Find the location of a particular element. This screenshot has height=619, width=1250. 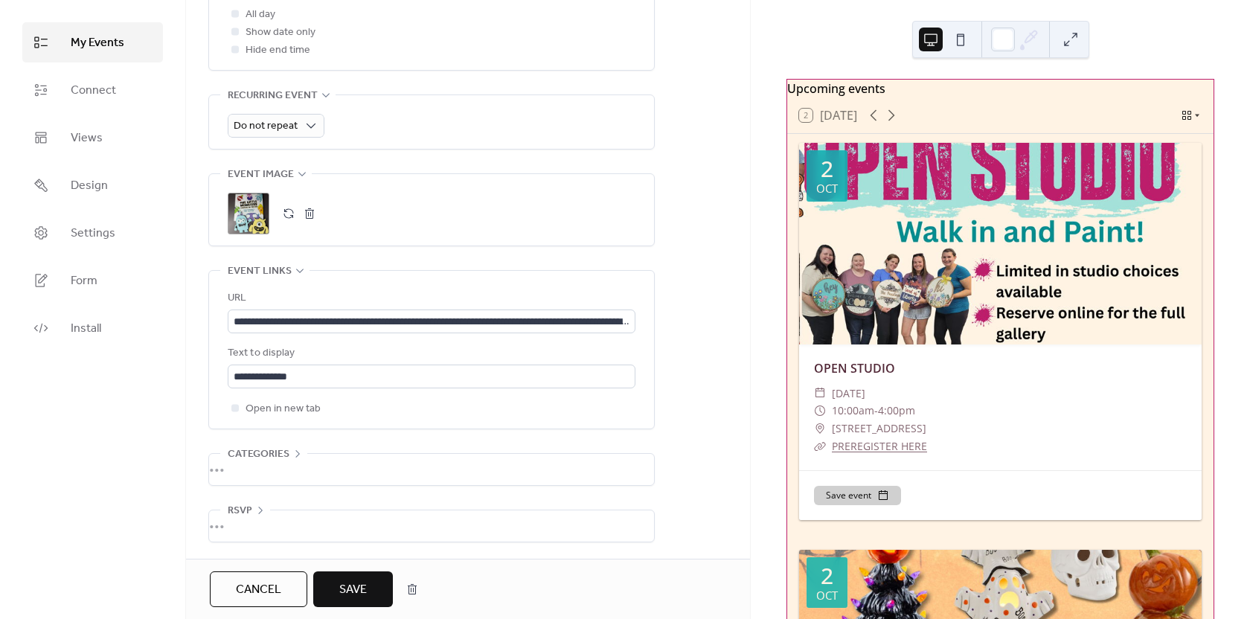

span: Show date only is located at coordinates (280, 33).